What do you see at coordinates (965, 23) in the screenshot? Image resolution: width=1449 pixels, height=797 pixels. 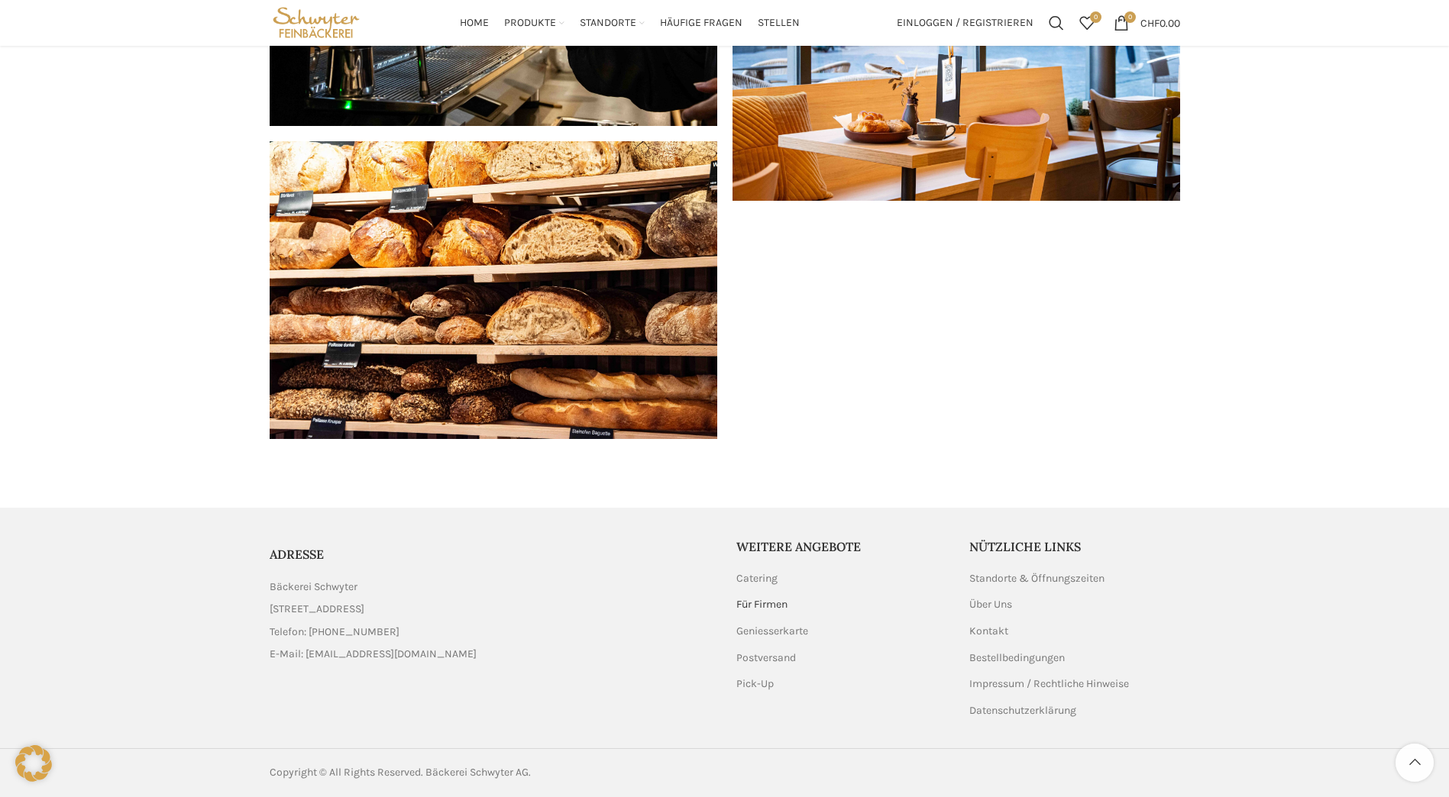 I see `span: Einloggen / Registrieren` at bounding box center [965, 23].